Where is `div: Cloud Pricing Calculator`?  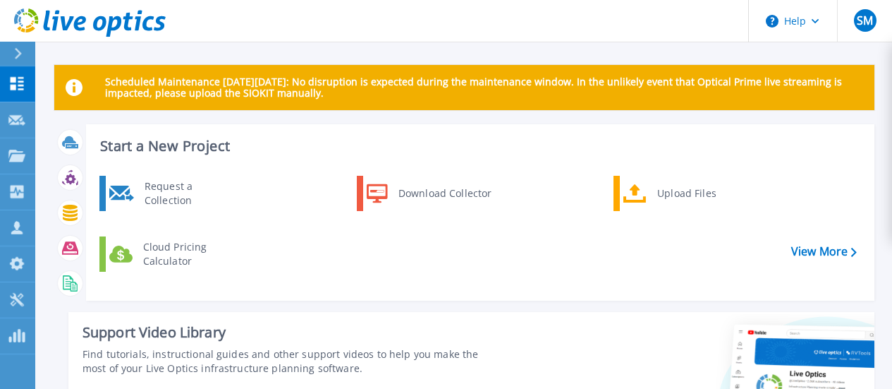 div: Cloud Pricing Calculator is located at coordinates (188, 254).